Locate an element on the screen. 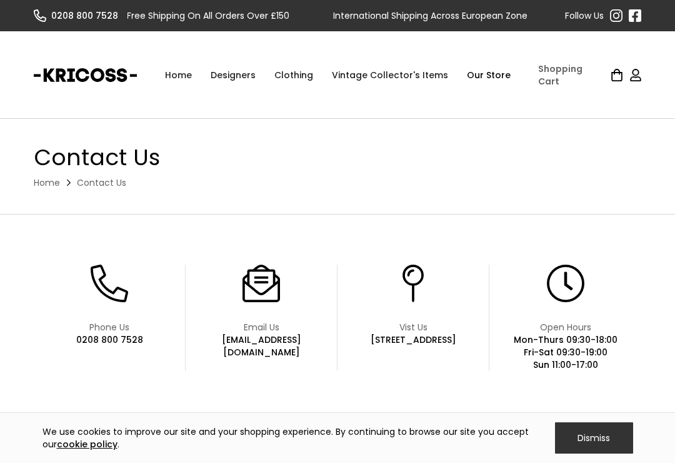 The width and height of the screenshot is (675, 463). div: International Shipping Across European Zone is located at coordinates (430, 16).